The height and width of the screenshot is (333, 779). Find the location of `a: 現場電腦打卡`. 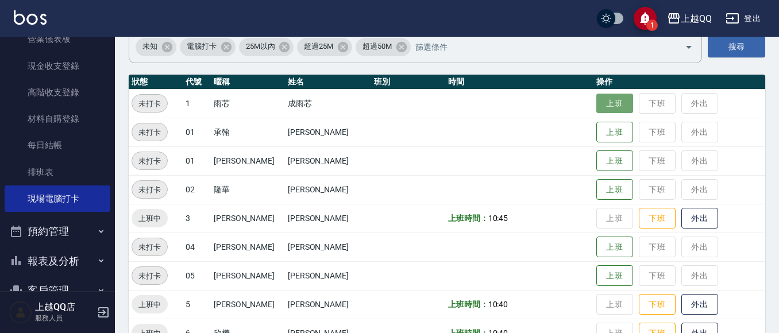

a: 現場電腦打卡 is located at coordinates (57, 199).